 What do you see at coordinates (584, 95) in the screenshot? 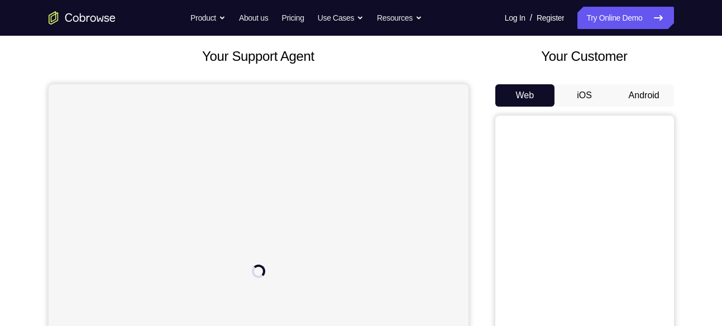
I see `button: iOS` at bounding box center [584, 95].